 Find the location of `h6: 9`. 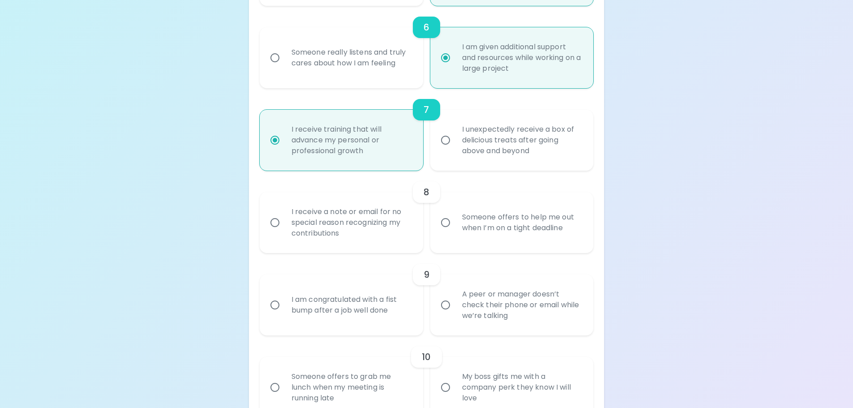

h6: 9 is located at coordinates (426, 274).